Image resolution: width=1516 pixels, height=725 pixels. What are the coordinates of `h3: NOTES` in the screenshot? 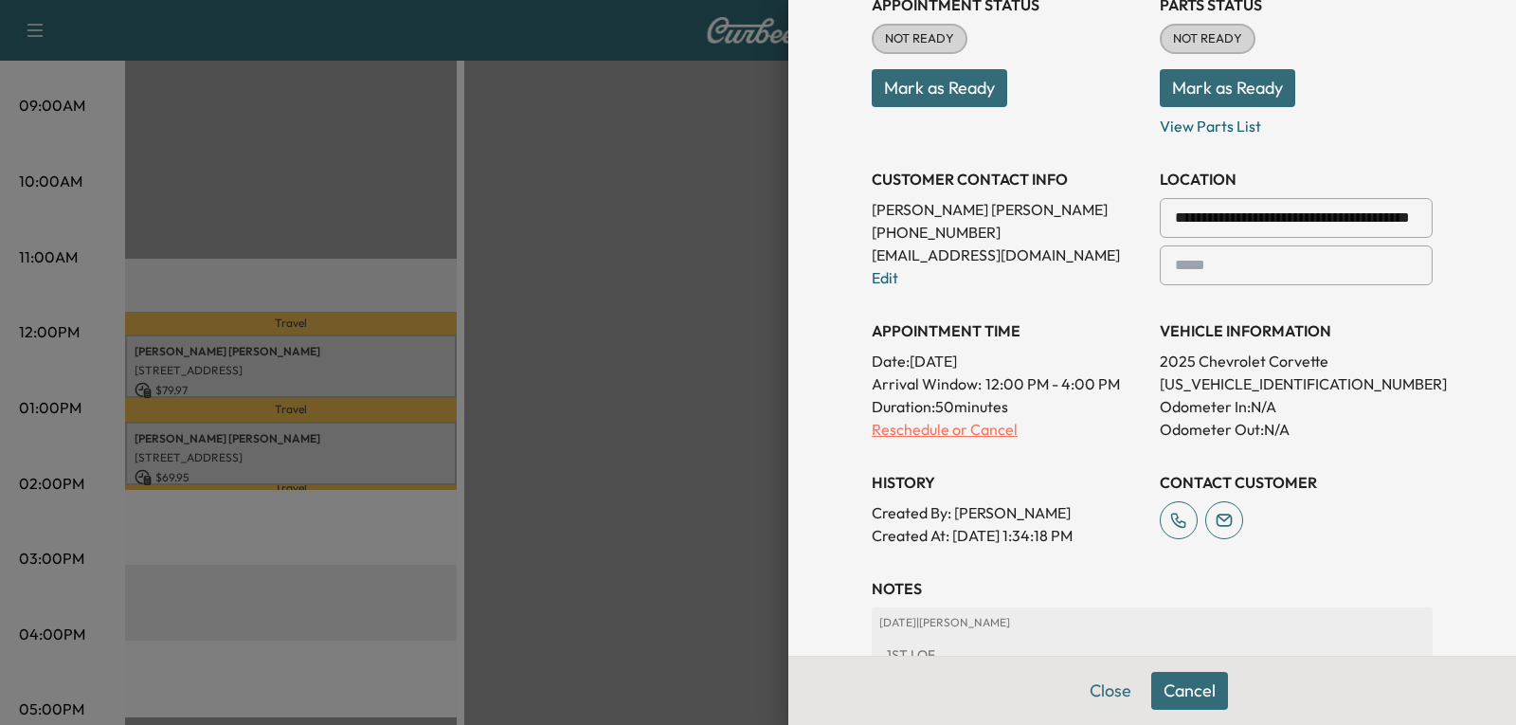 It's located at (1152, 588).